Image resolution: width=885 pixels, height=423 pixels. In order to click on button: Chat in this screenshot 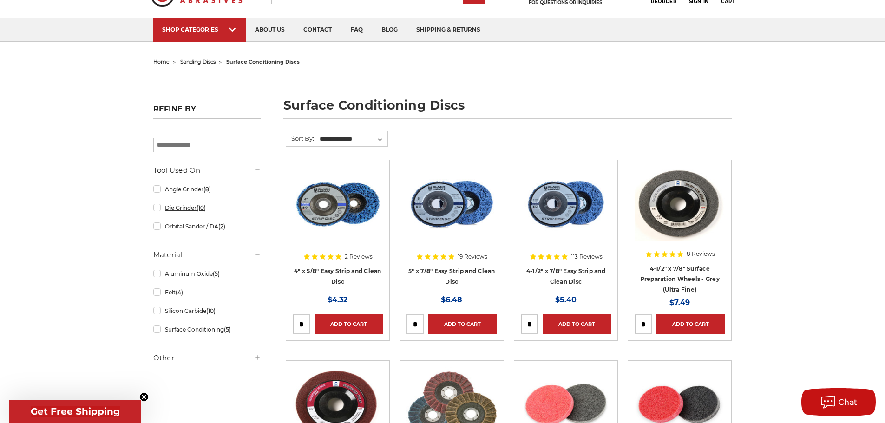, I will do `click(839, 402)`.